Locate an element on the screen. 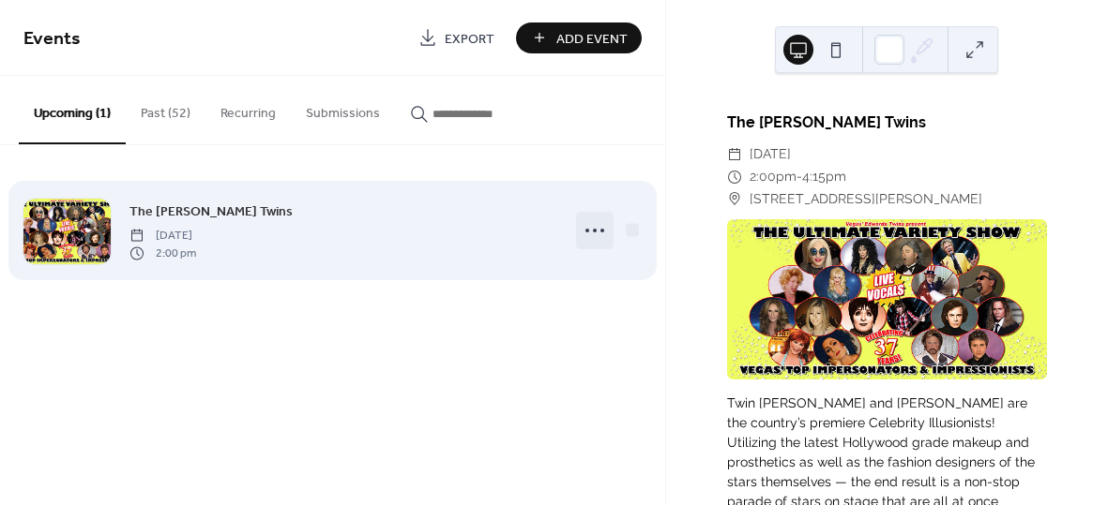  span: Export is located at coordinates (469, 38).